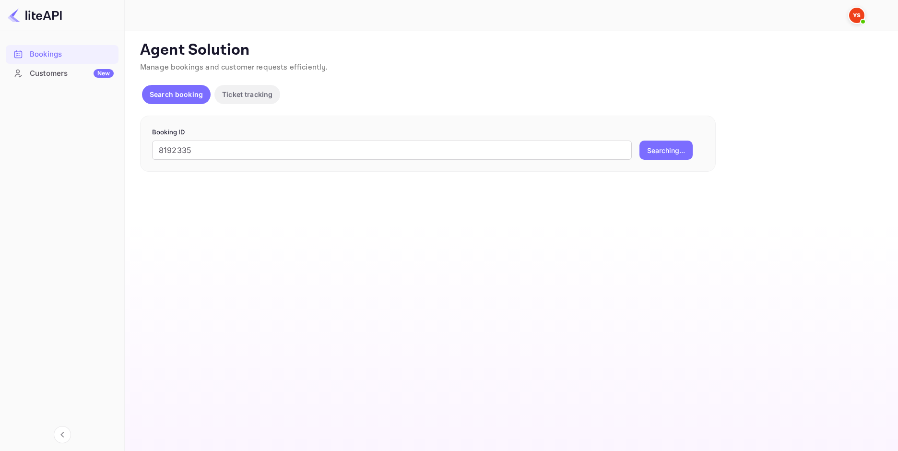  What do you see at coordinates (234, 67) in the screenshot?
I see `span: Manage bookings and customer requests efficiently.` at bounding box center [234, 67].